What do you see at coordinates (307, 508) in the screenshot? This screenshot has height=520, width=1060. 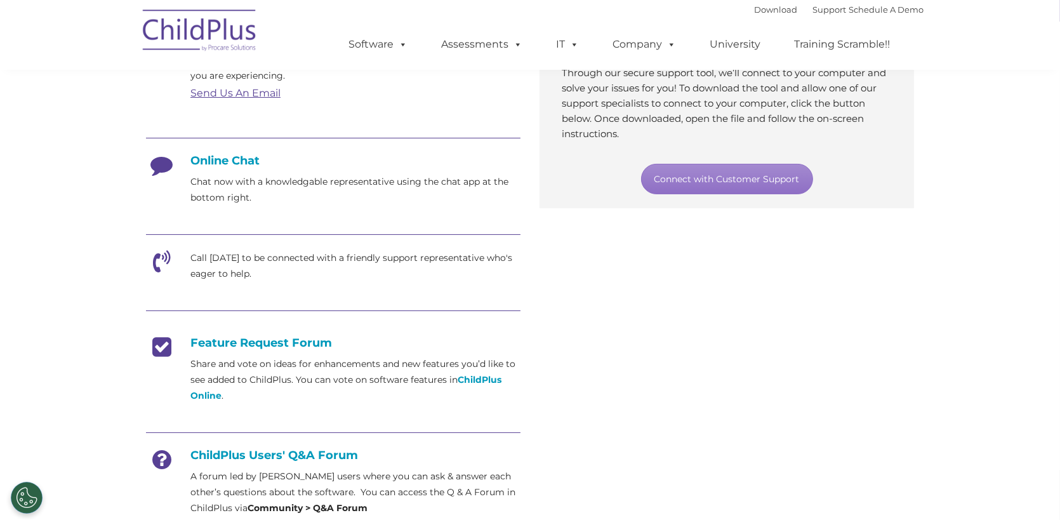 I see `strong: Community > Q&A Forum` at bounding box center [307, 508].